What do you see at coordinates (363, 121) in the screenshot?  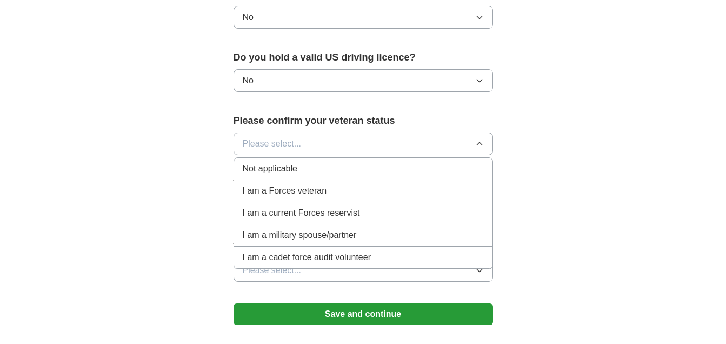 I see `label: Please confirm your veteran status` at bounding box center [363, 121].